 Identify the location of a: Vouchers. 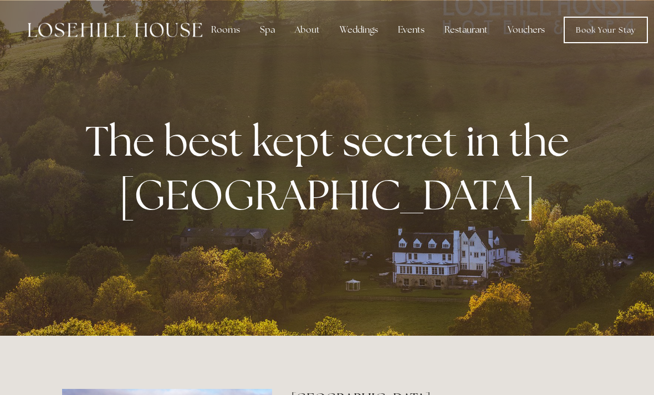
(526, 30).